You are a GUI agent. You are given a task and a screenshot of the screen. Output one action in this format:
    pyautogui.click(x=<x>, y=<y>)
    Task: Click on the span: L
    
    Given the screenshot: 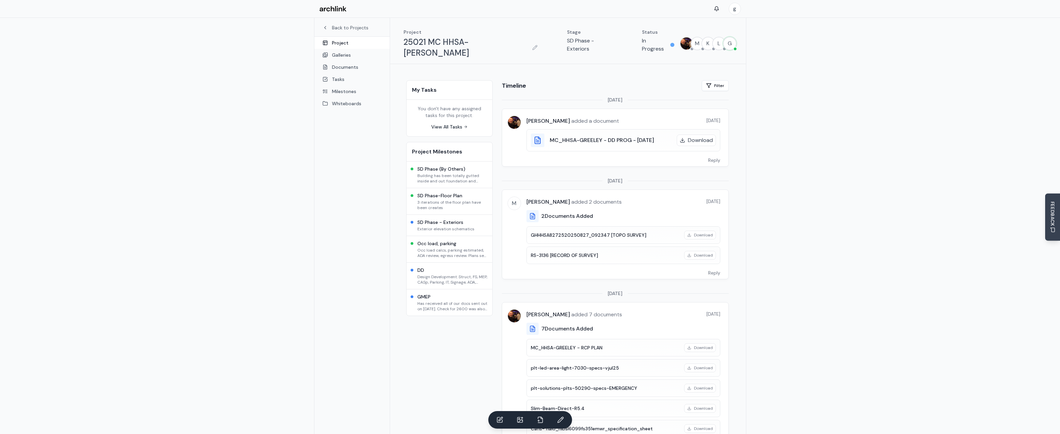 What is the action you would take?
    pyautogui.click(x=719, y=44)
    